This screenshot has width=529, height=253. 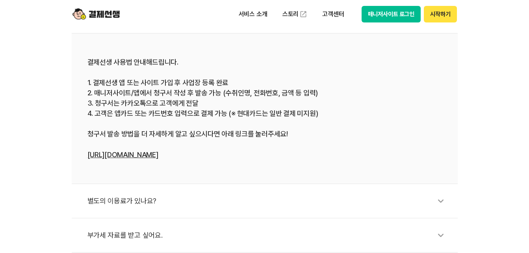 What do you see at coordinates (27, 207) in the screenshot?
I see `a: 홈` at bounding box center [27, 207].